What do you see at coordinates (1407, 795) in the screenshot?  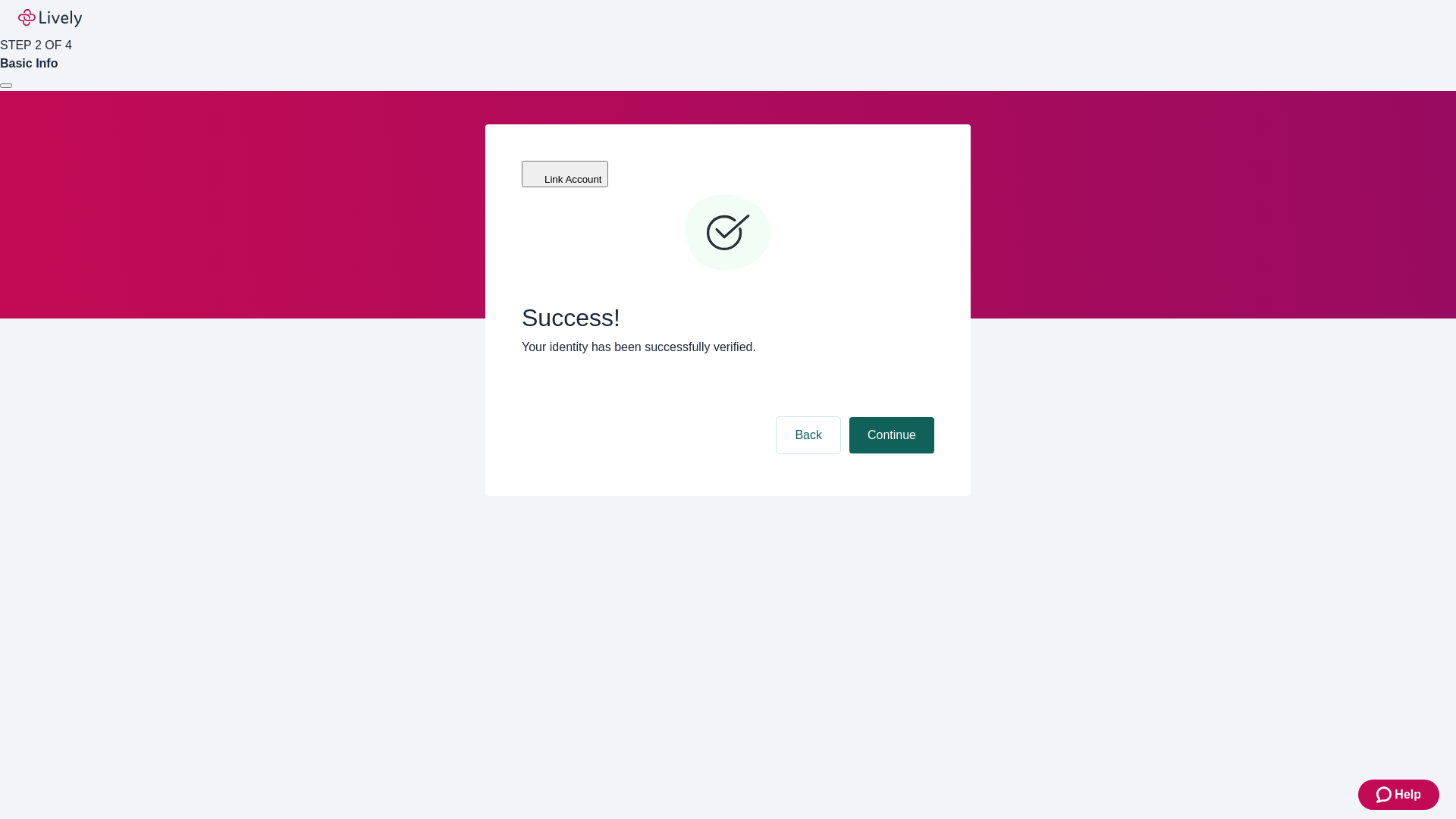 I see `span: Help` at bounding box center [1407, 795].